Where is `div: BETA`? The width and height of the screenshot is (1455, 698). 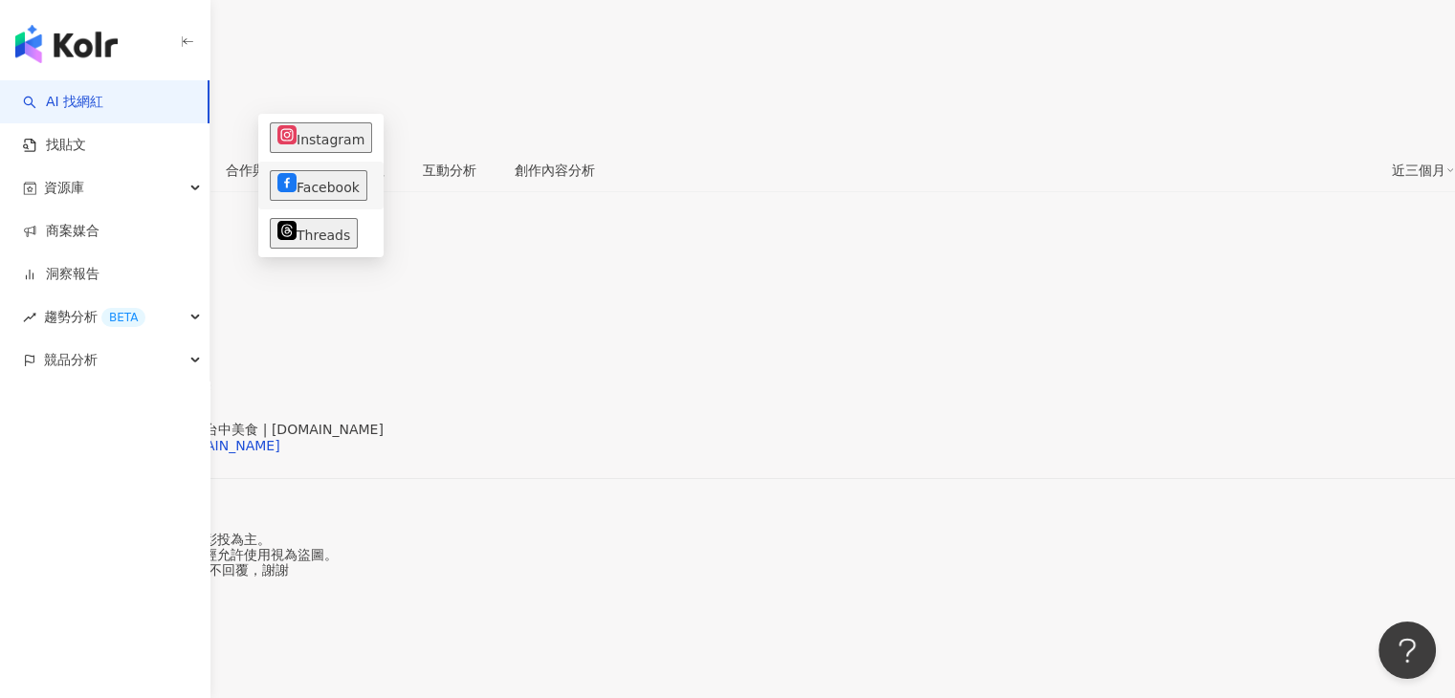 div: BETA is located at coordinates (123, 318).